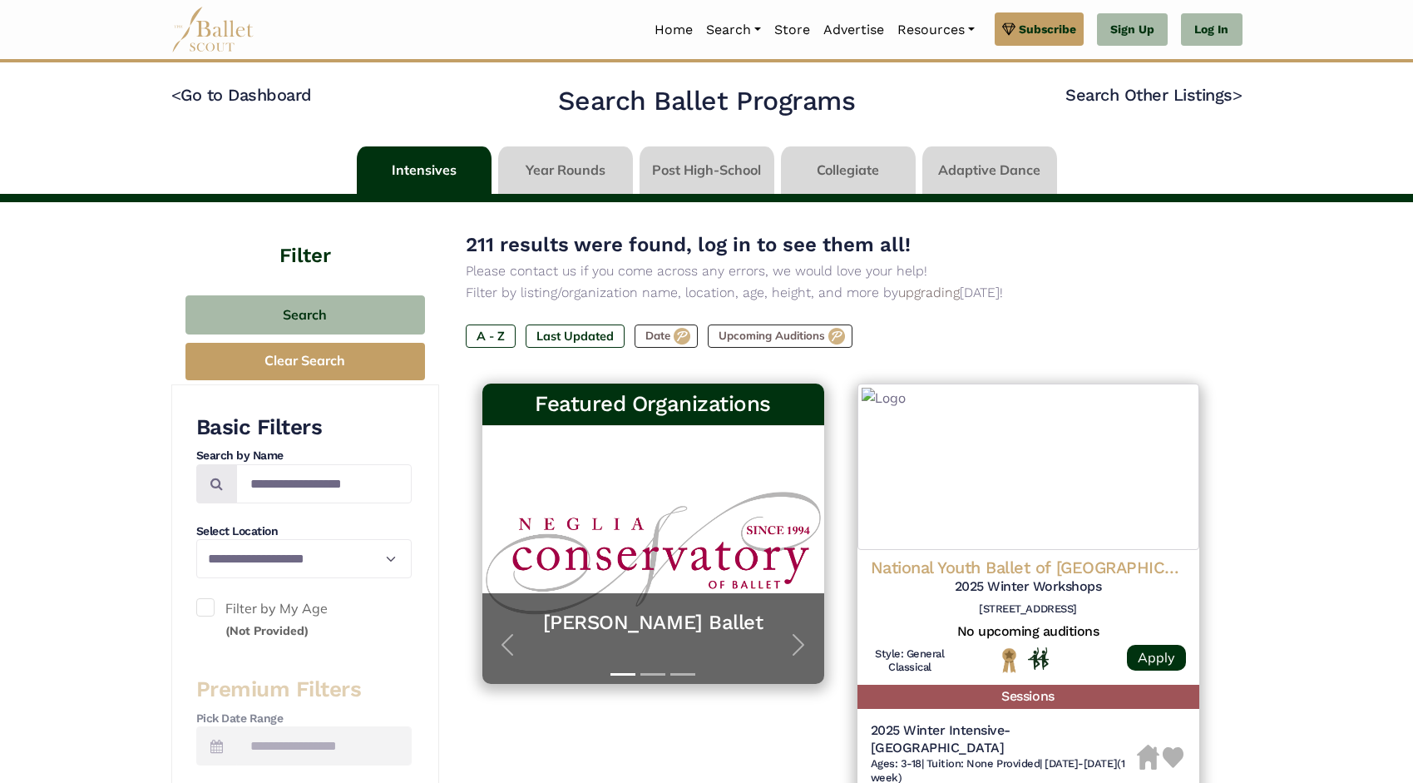 The width and height of the screenshot is (1413, 783). What do you see at coordinates (929, 292) in the screenshot?
I see `a: upgrading` at bounding box center [929, 292].